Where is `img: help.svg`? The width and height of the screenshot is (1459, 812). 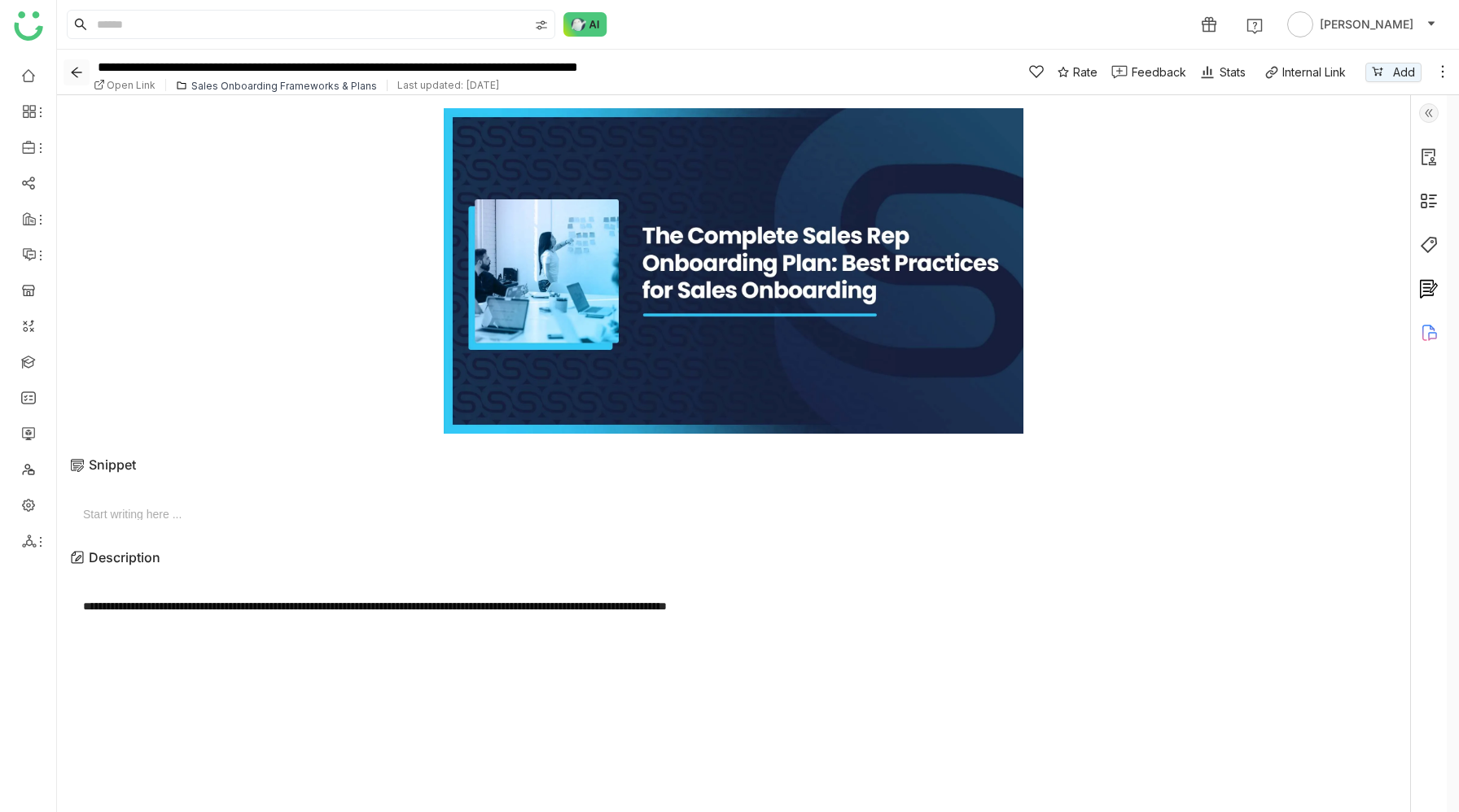
img: help.svg is located at coordinates (1254, 26).